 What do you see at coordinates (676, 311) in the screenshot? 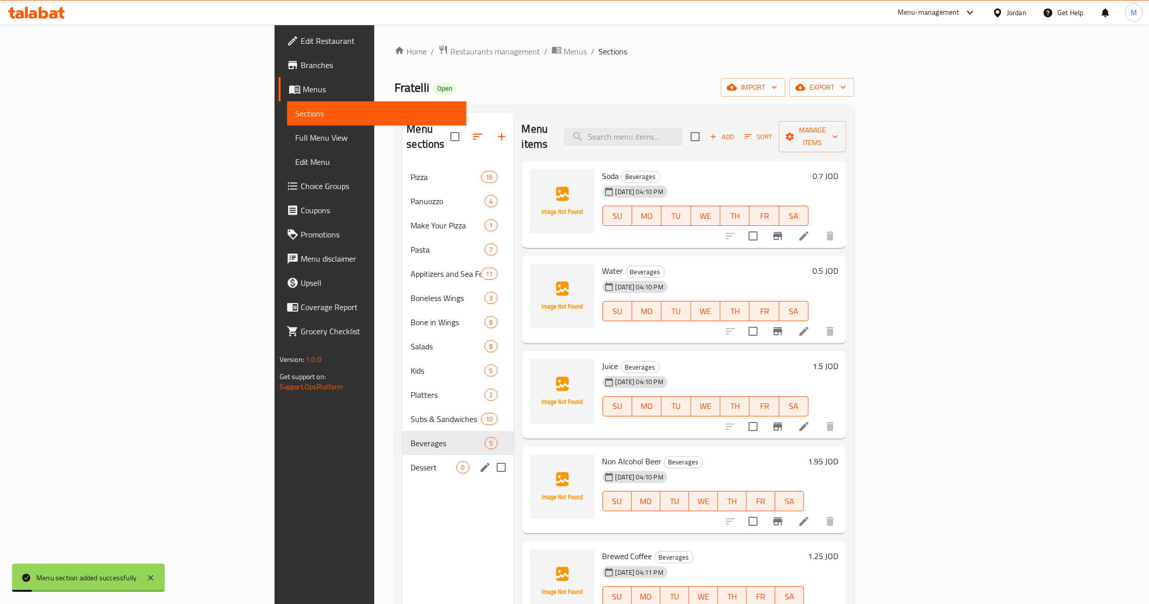
I see `button: TU` at bounding box center [676, 311].